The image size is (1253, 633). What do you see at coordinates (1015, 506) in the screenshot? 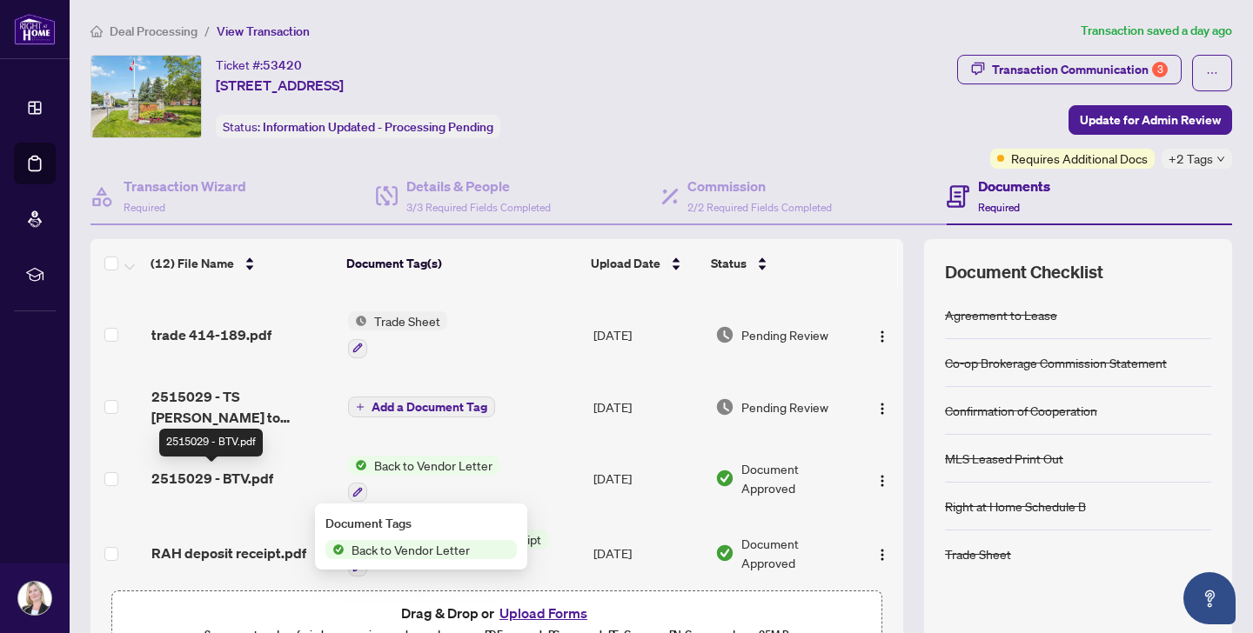
I see `div: Right at Home Schedule B` at bounding box center [1015, 506].